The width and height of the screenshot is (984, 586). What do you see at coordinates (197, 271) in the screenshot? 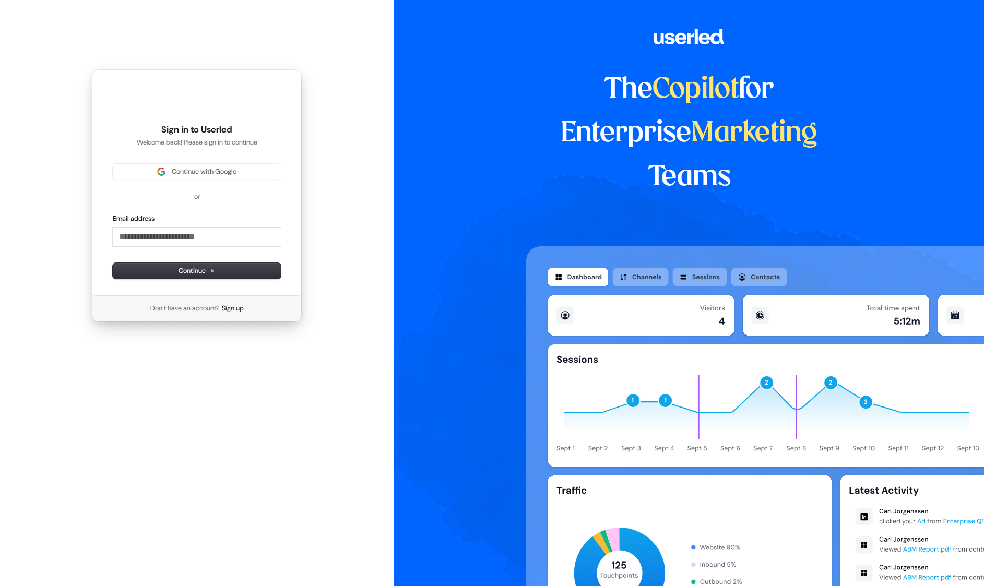
I see `span: Continue` at bounding box center [197, 271].